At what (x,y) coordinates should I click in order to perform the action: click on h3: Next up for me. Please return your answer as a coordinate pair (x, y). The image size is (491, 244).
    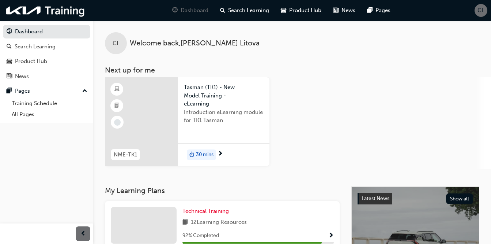
    Looking at the image, I should click on (292, 70).